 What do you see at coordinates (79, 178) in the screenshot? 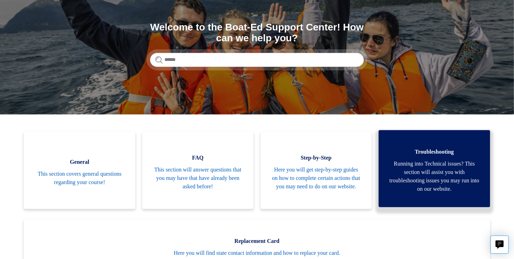
I see `span: This section covers general questions regarding your course!` at bounding box center [79, 178].